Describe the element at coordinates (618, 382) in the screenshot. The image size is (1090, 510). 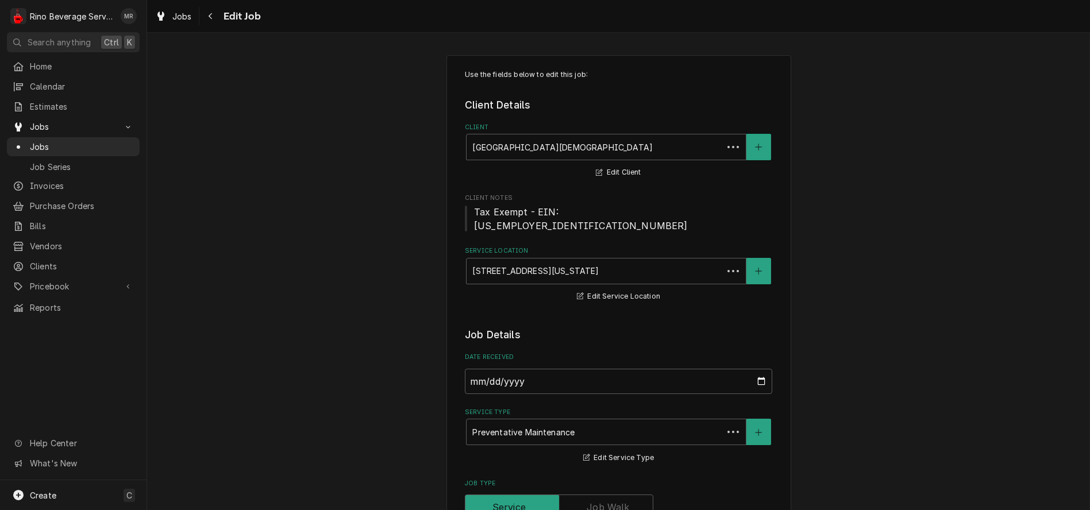
I see `input: yyyy-mm-dd` at that location.